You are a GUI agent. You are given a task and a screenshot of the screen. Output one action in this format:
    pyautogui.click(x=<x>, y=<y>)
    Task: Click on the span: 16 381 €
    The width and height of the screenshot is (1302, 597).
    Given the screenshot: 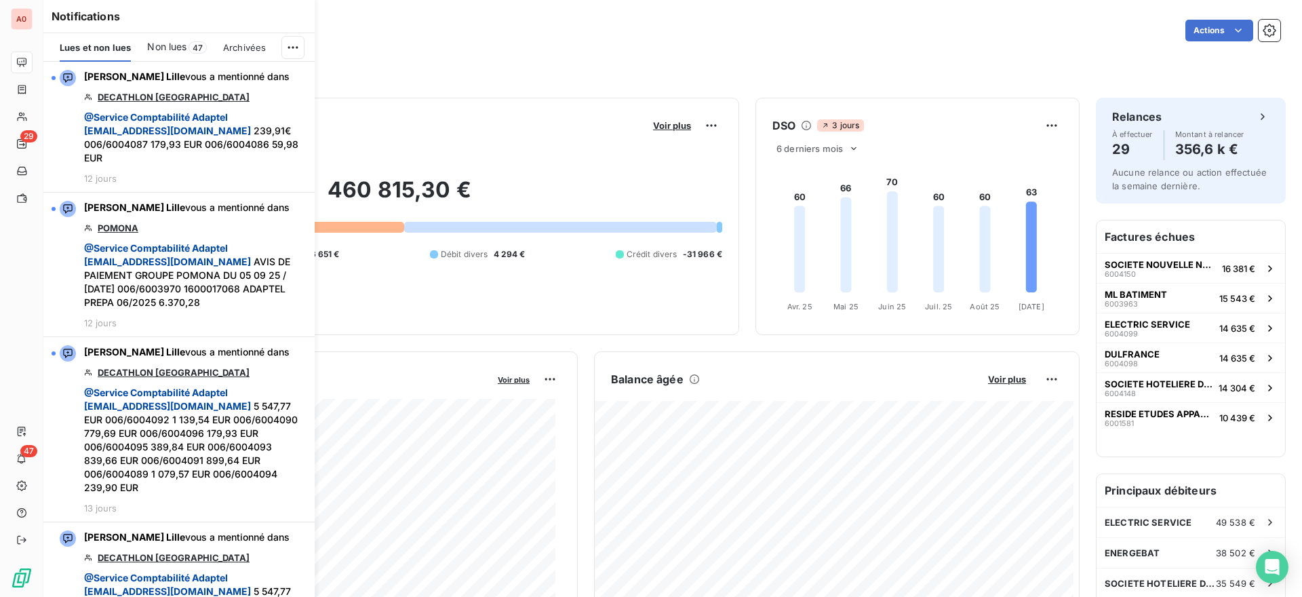 What is the action you would take?
    pyautogui.click(x=1238, y=269)
    